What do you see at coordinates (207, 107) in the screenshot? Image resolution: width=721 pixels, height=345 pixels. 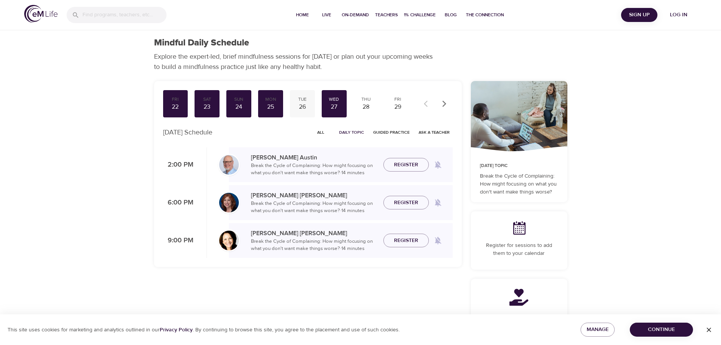 I see `div: 23` at bounding box center [207, 107].